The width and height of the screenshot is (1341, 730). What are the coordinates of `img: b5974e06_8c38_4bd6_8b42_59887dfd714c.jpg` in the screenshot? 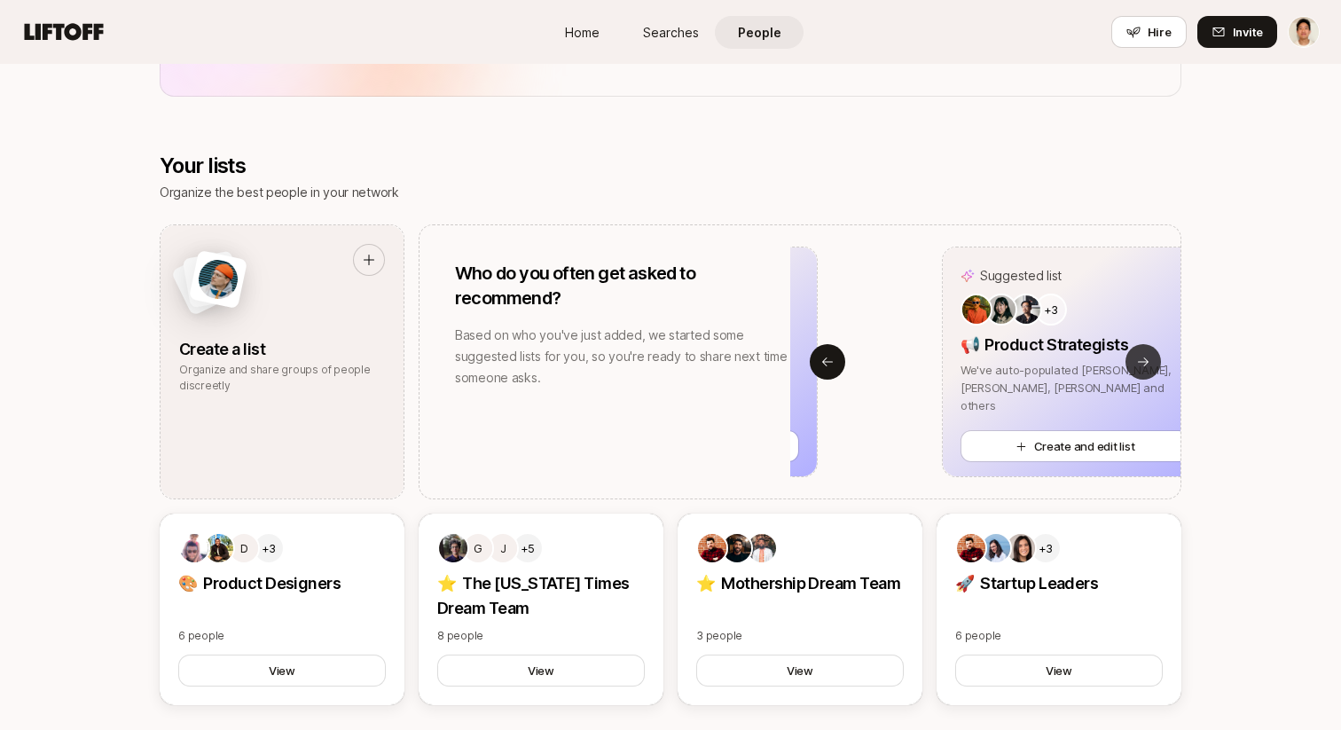 It's located at (219, 548).